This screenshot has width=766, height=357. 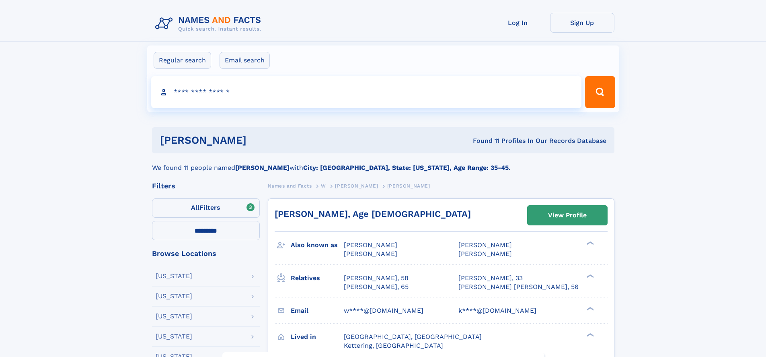 I want to click on h3: Email, so click(x=317, y=311).